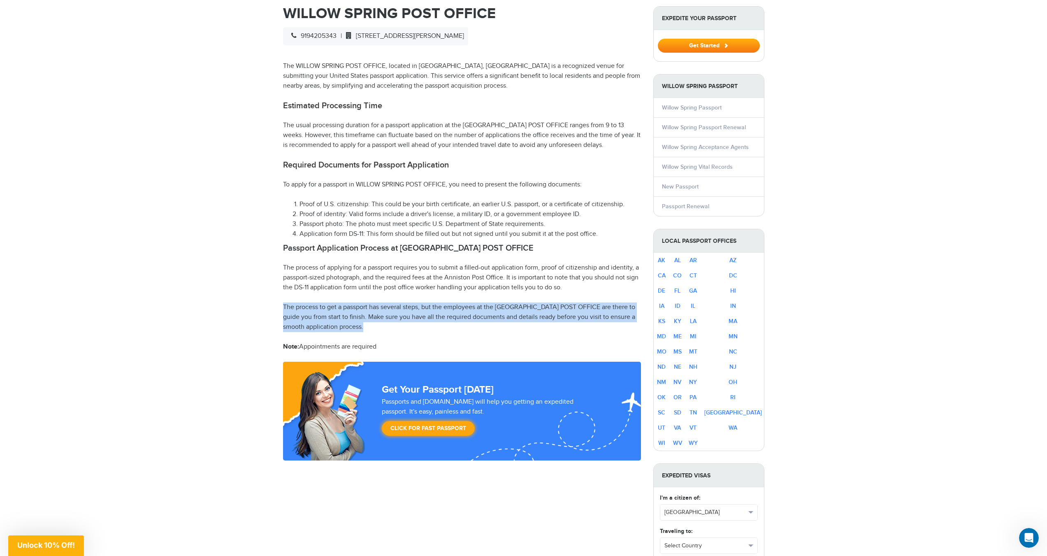 This screenshot has width=1047, height=556. I want to click on a: VA, so click(677, 427).